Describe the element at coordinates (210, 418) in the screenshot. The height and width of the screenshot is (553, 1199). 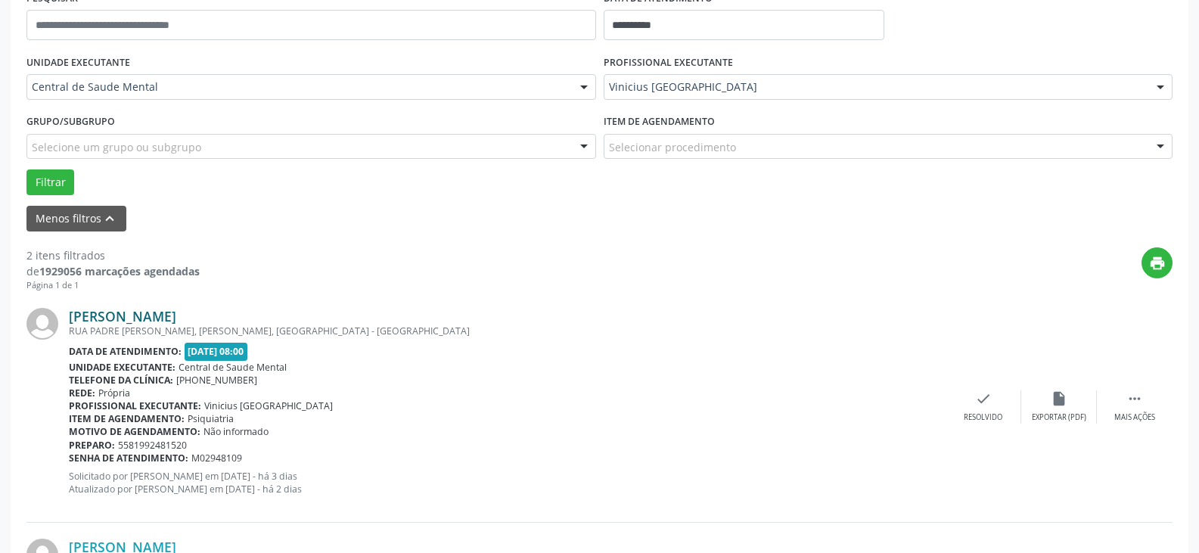
I see `span: Psiquiatria` at that location.